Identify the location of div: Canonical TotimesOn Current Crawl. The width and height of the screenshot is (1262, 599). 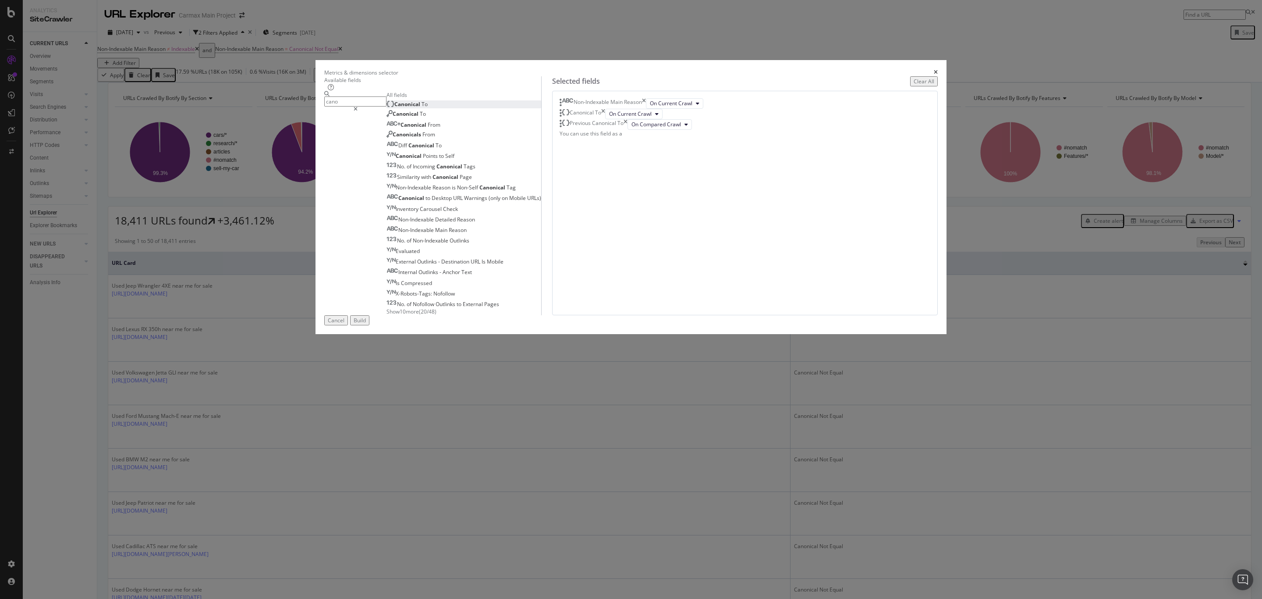
(745, 114).